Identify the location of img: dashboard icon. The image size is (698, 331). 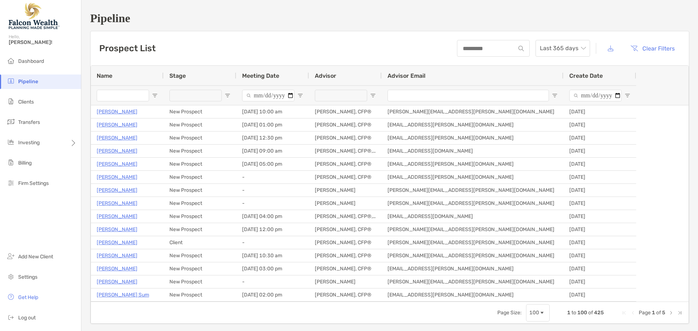
(11, 61).